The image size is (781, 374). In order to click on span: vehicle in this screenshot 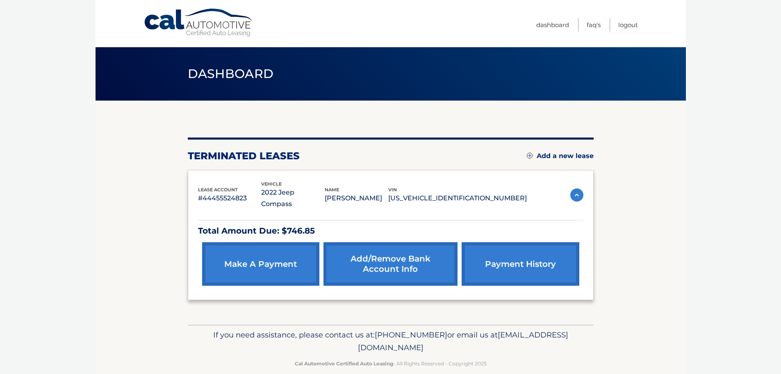, I will do `click(272, 184)`.